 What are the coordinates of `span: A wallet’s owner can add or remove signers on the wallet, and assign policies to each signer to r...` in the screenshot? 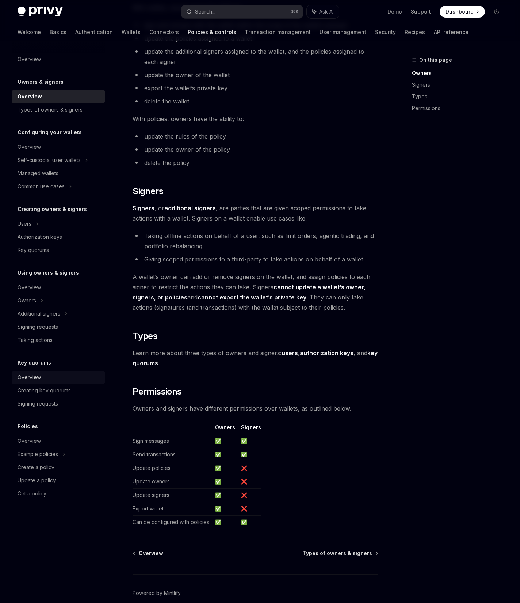 It's located at (255, 292).